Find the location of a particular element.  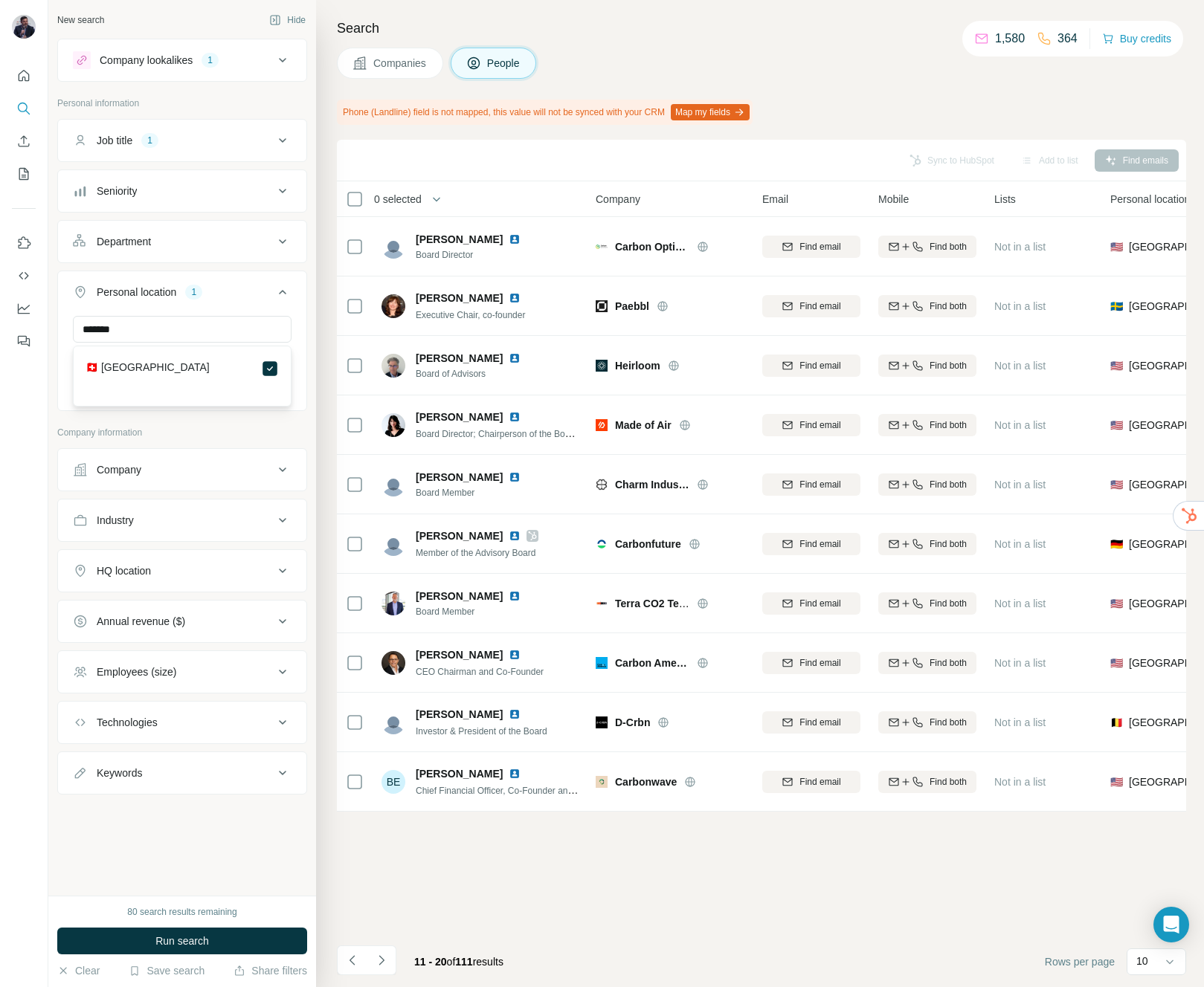

span: 11 - 20 is located at coordinates (431, 961).